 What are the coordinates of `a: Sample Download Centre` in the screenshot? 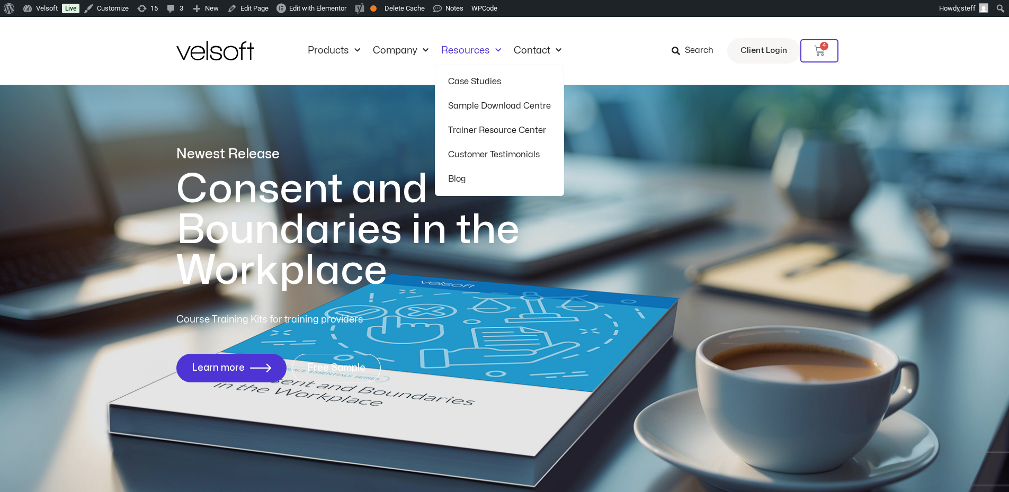 It's located at (500, 106).